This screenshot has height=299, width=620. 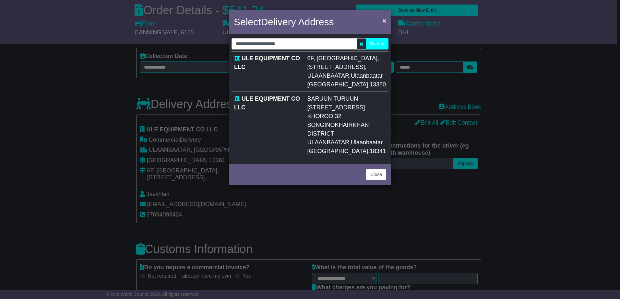 I want to click on button: Search, so click(x=377, y=44).